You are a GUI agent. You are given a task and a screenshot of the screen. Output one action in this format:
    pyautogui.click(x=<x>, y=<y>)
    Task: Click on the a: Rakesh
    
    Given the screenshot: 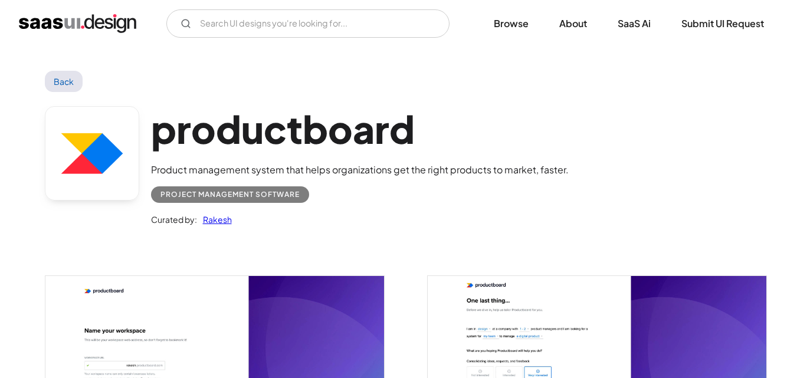 What is the action you would take?
    pyautogui.click(x=214, y=219)
    